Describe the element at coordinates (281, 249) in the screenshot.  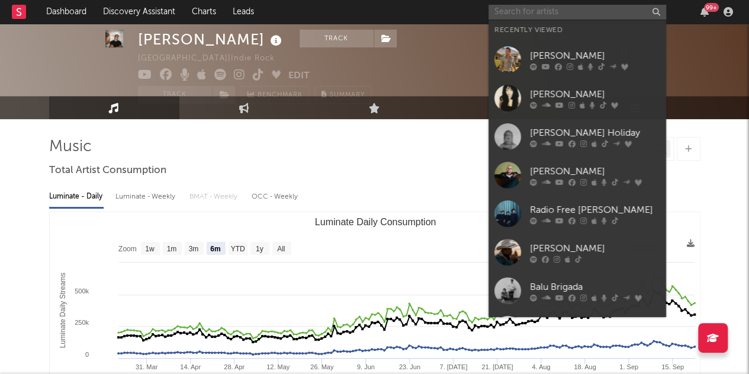
I see `text: All` at that location.